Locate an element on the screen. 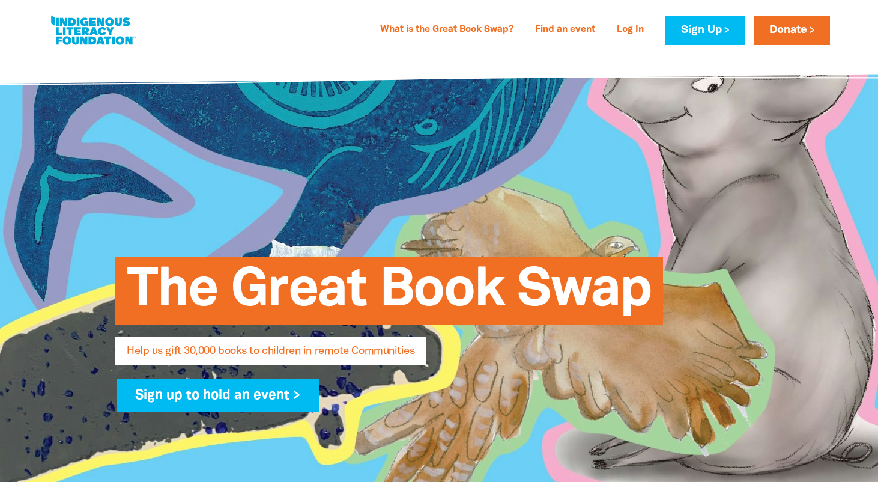 The image size is (878, 482). a: Find an event is located at coordinates (565, 30).